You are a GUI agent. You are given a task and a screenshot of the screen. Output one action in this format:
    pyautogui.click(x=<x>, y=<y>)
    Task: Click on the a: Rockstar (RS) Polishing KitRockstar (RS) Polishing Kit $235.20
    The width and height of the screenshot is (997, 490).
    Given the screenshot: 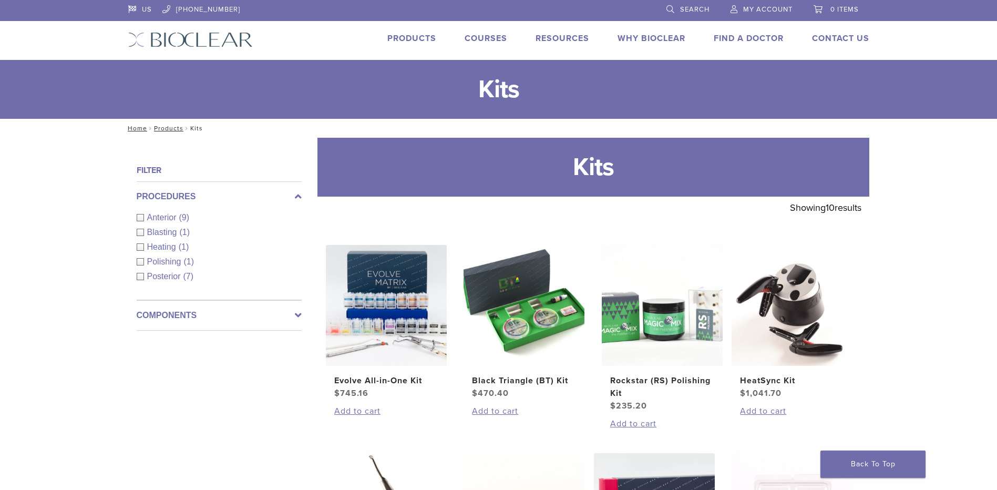 What is the action you would take?
    pyautogui.click(x=662, y=328)
    